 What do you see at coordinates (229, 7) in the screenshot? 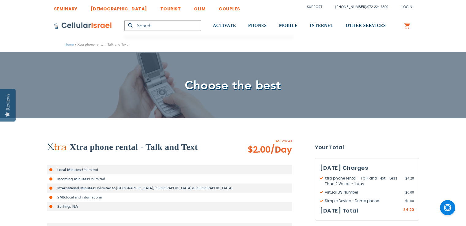
I see `a: COUPLES` at bounding box center [229, 7].